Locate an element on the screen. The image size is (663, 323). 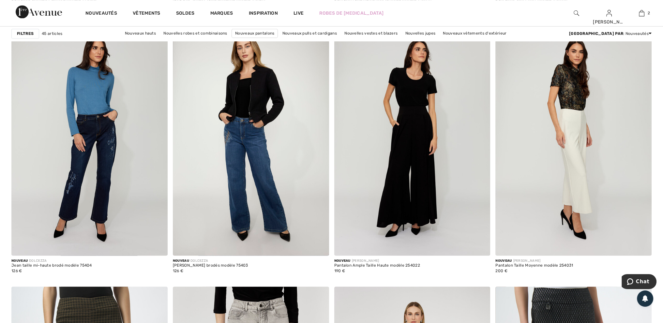
span: Chat is located at coordinates (21, 7).